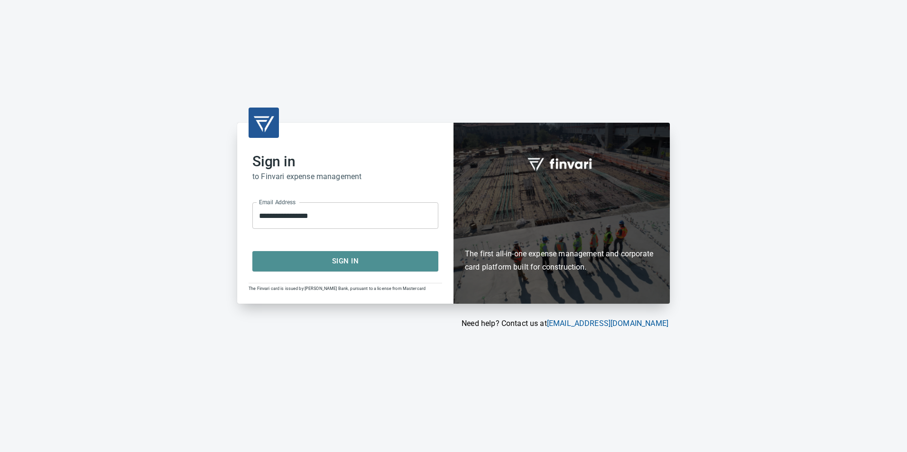  What do you see at coordinates (345, 162) in the screenshot?
I see `h2: Sign in` at bounding box center [345, 162].